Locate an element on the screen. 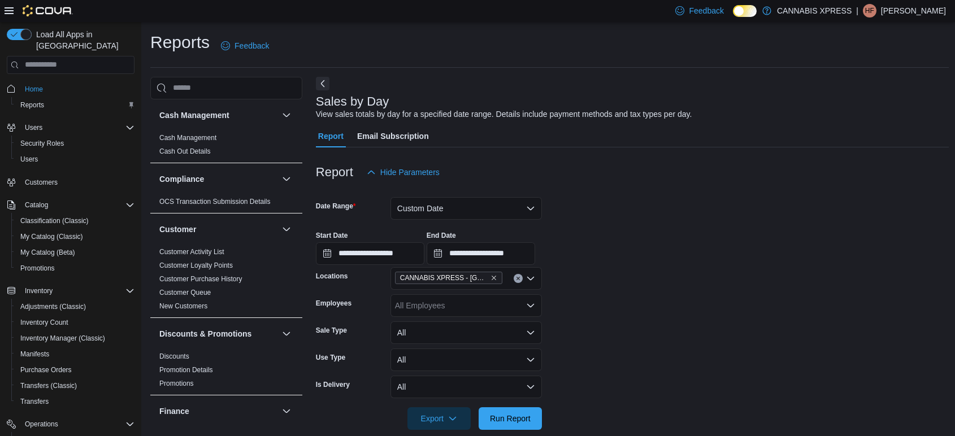 This screenshot has width=955, height=436. button: Reports is located at coordinates (75, 105).